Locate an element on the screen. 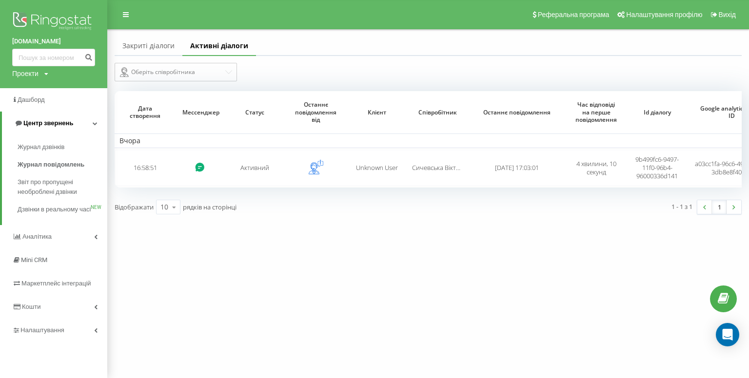  span: Останнє повідомлення від is located at coordinates (315, 112).